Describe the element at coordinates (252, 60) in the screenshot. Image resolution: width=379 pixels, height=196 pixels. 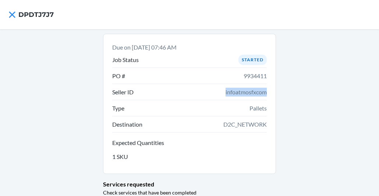
I see `div: Started` at that location.